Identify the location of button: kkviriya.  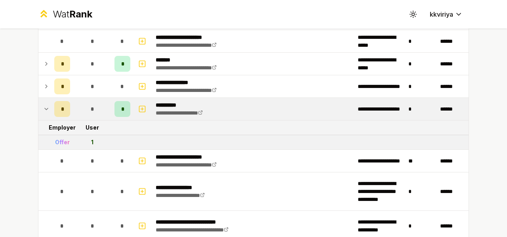
(446, 14).